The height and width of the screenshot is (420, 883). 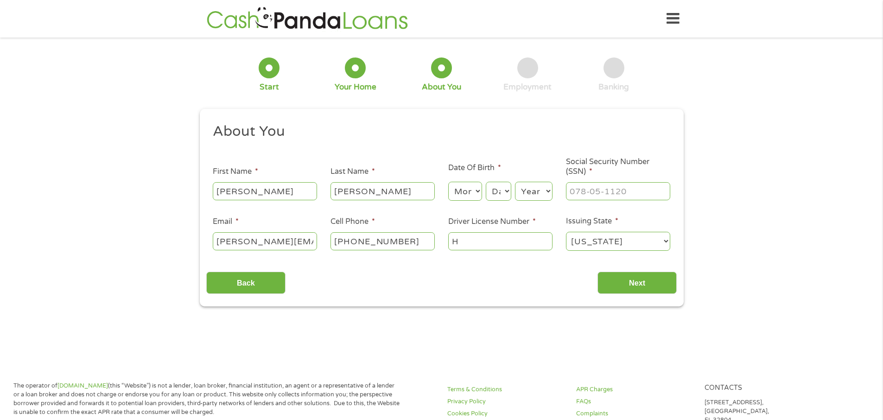 I want to click on h2: About You, so click(x=438, y=132).